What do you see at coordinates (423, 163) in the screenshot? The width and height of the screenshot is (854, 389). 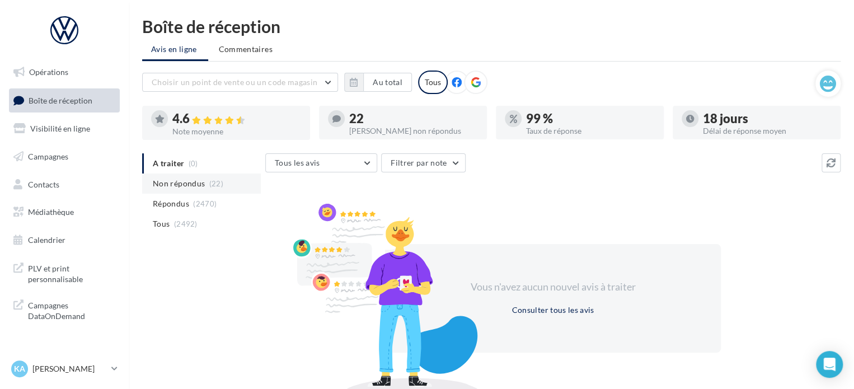 I see `button: Filtrer par note` at bounding box center [423, 163].